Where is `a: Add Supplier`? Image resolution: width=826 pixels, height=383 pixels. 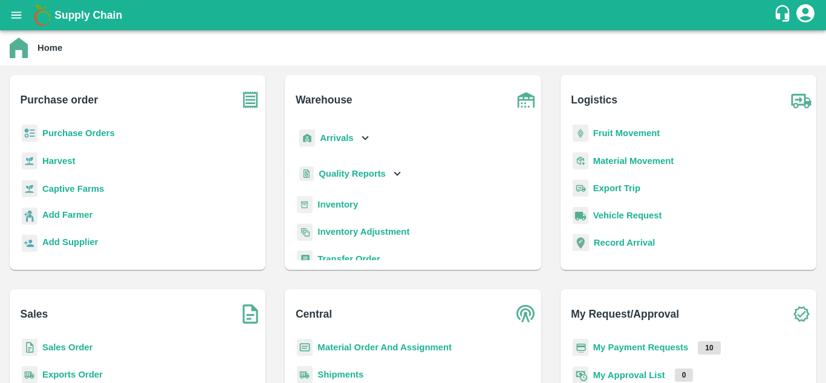 a: Add Supplier is located at coordinates (70, 243).